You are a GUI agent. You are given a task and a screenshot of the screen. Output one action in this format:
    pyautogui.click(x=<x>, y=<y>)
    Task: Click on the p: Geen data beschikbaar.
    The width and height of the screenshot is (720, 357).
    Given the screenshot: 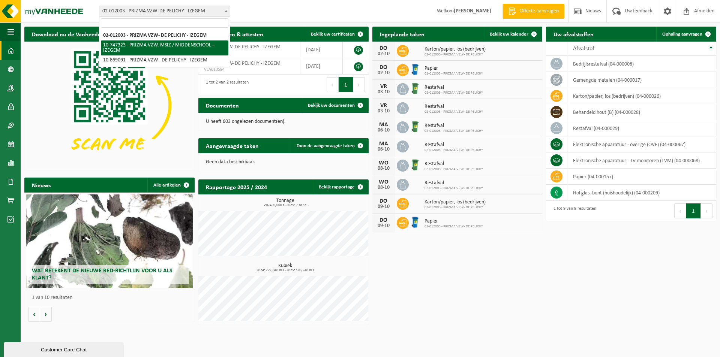 What is the action you would take?
    pyautogui.click(x=283, y=162)
    